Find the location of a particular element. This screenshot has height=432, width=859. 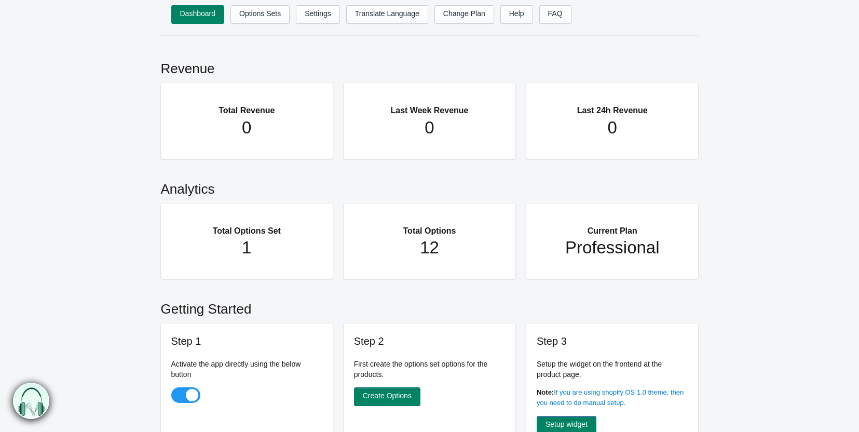

h2: Last 24h Revenue is located at coordinates (612, 105).